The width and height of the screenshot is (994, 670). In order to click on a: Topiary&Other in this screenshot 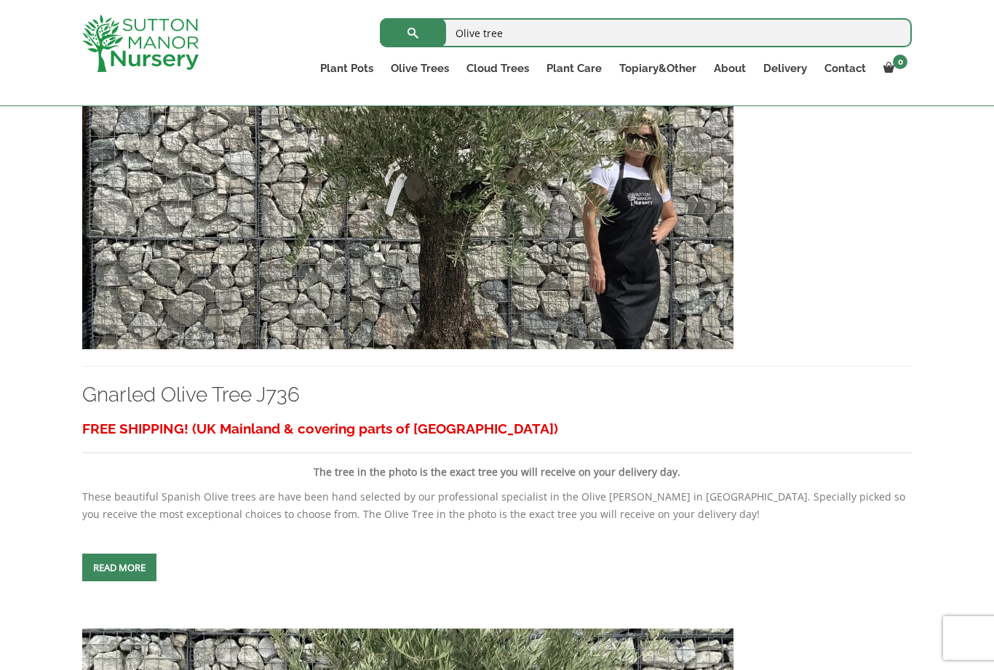, I will do `click(658, 68)`.